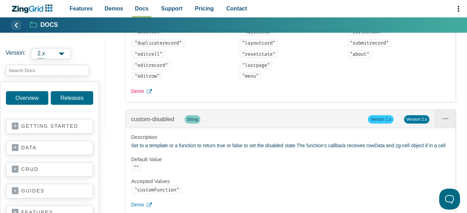 This screenshot has width=467, height=213. What do you see at coordinates (16, 54) in the screenshot?
I see `span: Version:` at bounding box center [16, 54].